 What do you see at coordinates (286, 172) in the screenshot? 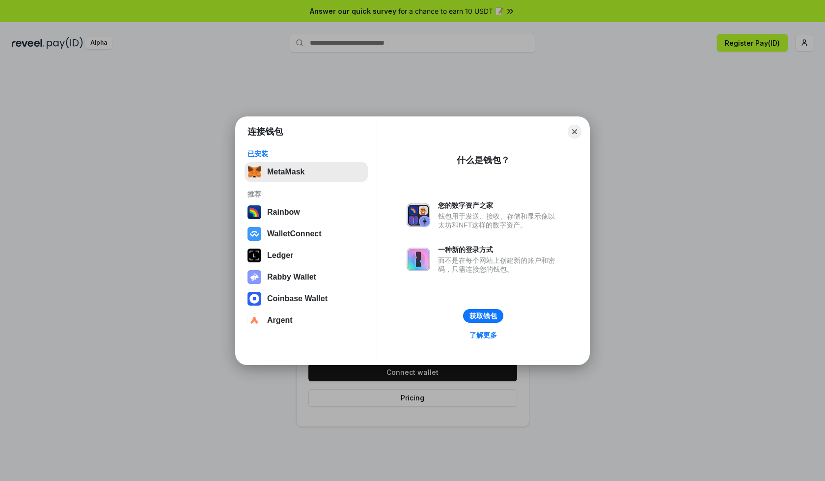
I see `div: MetaMask` at bounding box center [286, 172].